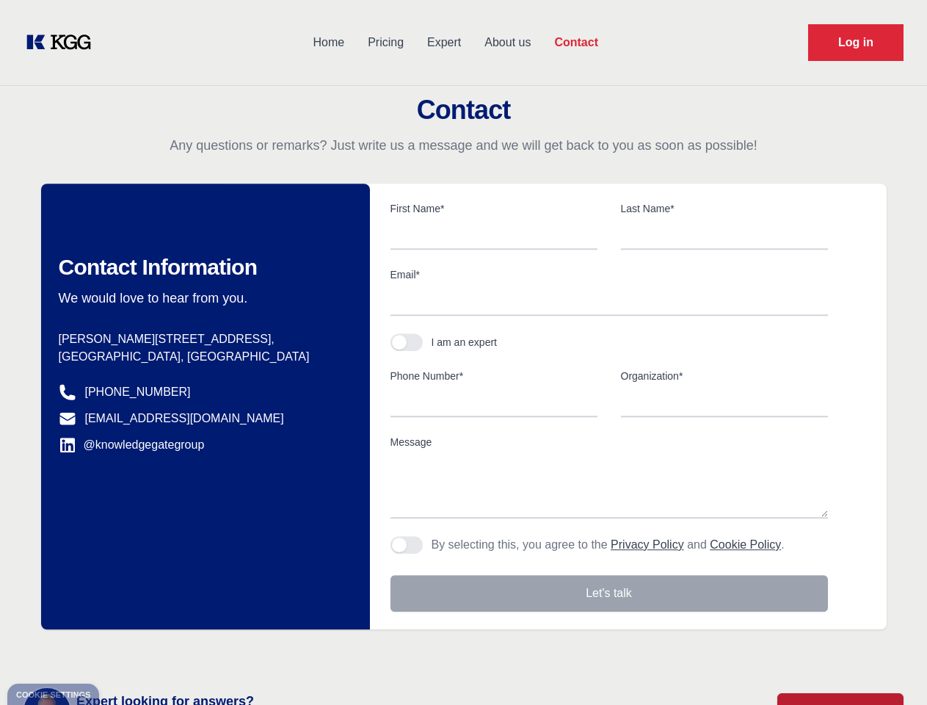  Describe the element at coordinates (463, 110) in the screenshot. I see `h2: Contact` at that location.